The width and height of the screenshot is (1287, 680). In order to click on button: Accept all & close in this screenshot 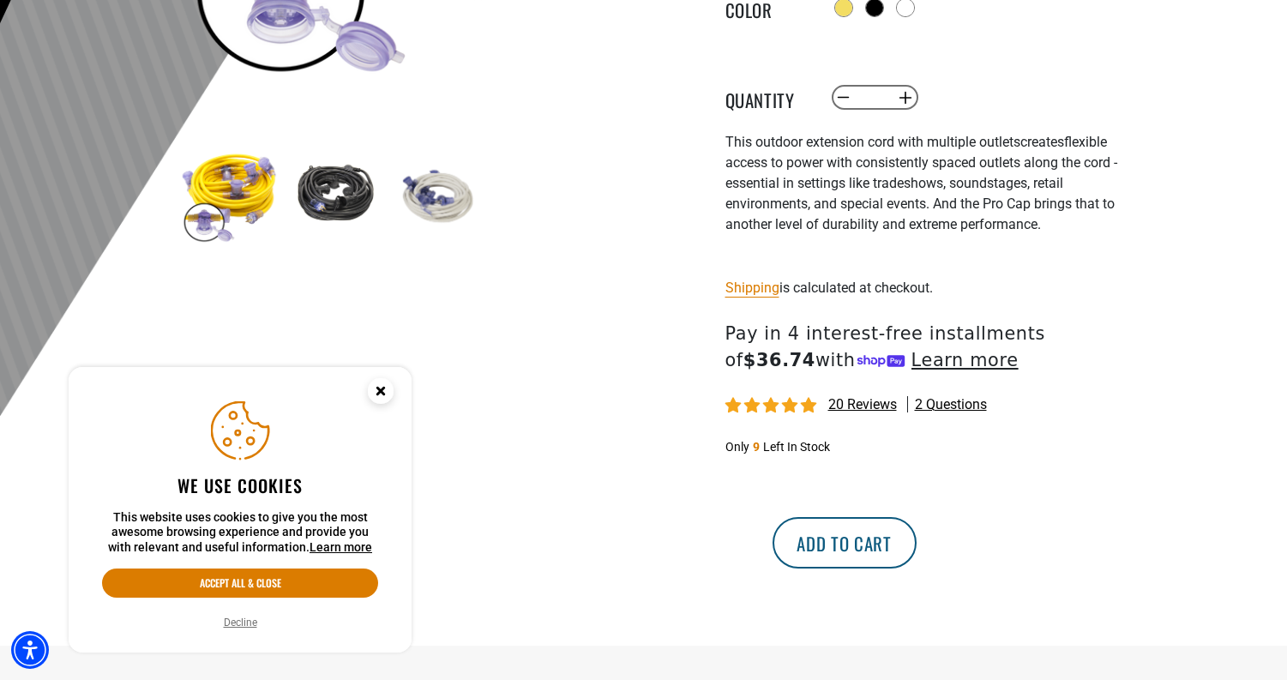, I will do `click(240, 583)`.